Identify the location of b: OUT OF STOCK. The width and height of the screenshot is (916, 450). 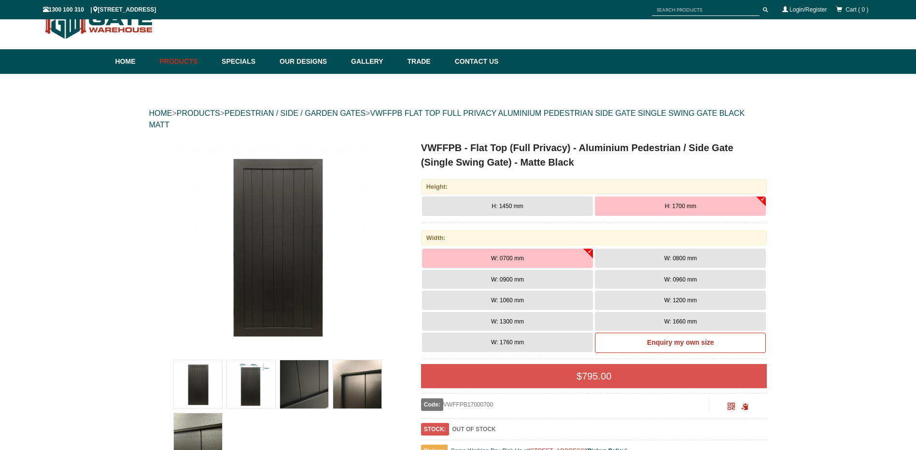
(474, 429).